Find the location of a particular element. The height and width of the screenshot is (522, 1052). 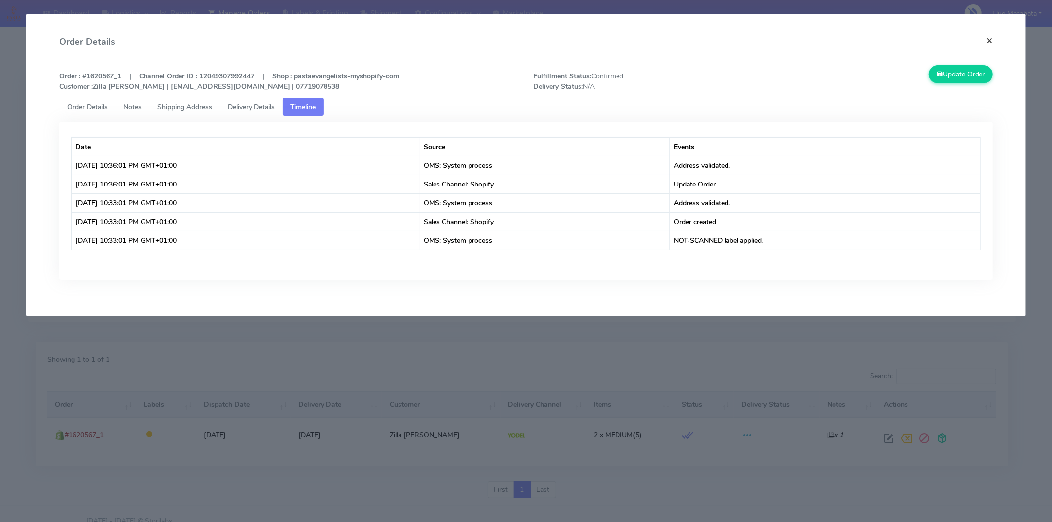

td: Update Order is located at coordinates (825, 184).